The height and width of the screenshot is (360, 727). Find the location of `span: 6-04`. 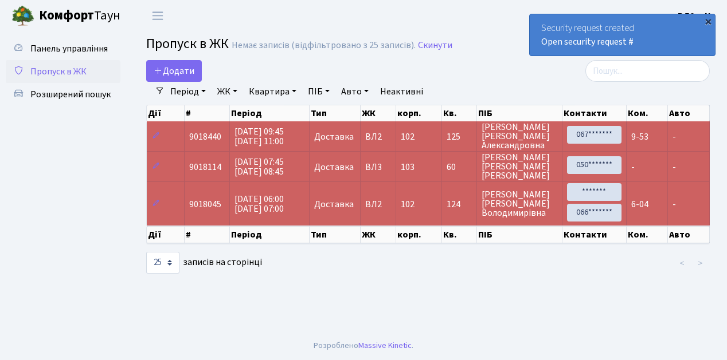

span: 6-04 is located at coordinates (640, 205).